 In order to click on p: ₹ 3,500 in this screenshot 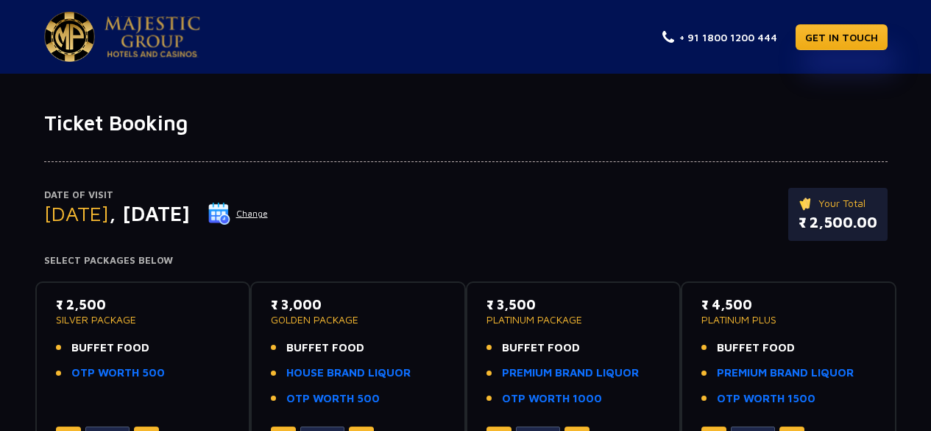, I will do `click(574, 304)`.